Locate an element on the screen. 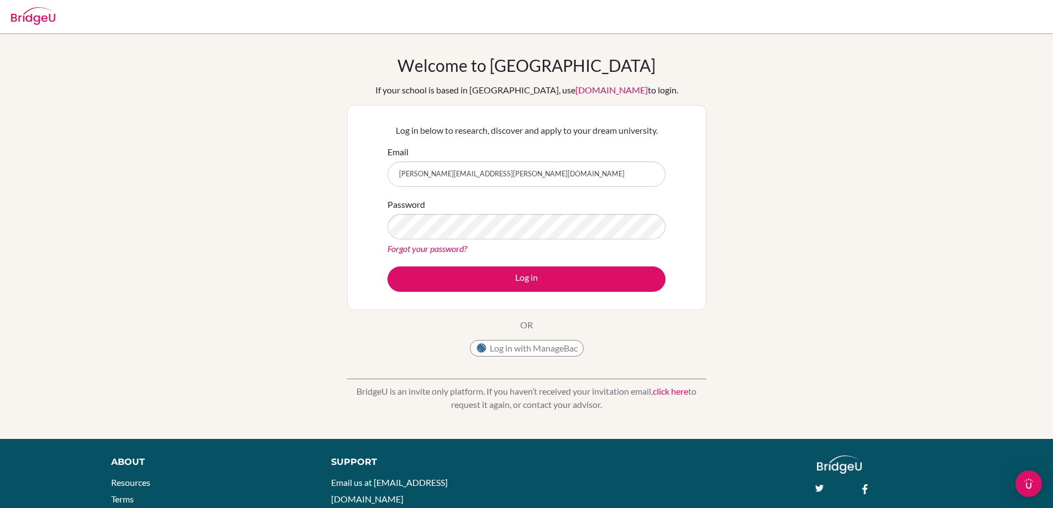  p: Log in below to research, discover and apply to your dream university. is located at coordinates (526, 131).